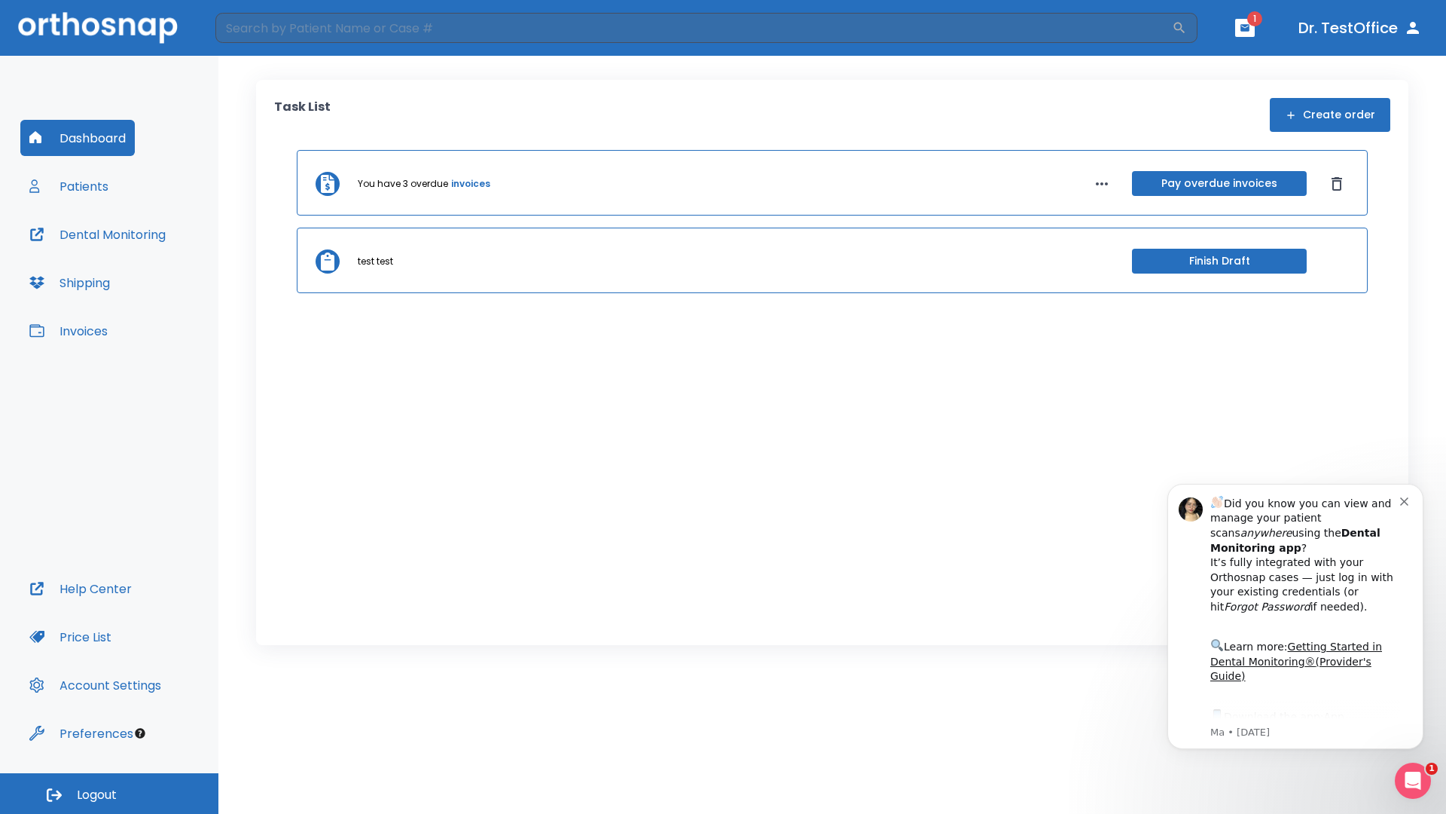 This screenshot has height=814, width=1446. Describe the element at coordinates (78, 138) in the screenshot. I see `a: Dashboard` at that location.